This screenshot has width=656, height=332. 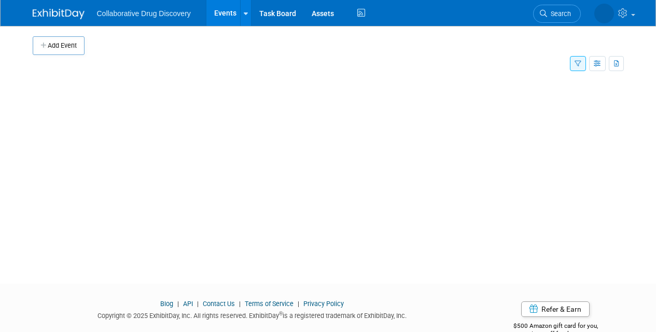 What do you see at coordinates (269, 303) in the screenshot?
I see `a: Terms of Service` at bounding box center [269, 303].